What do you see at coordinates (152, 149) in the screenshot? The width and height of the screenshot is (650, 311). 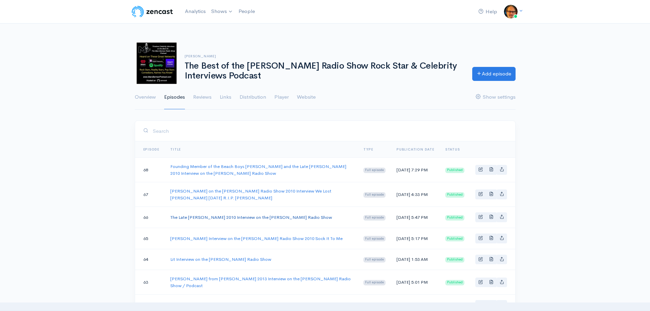 I see `a: Episode` at bounding box center [152, 149].